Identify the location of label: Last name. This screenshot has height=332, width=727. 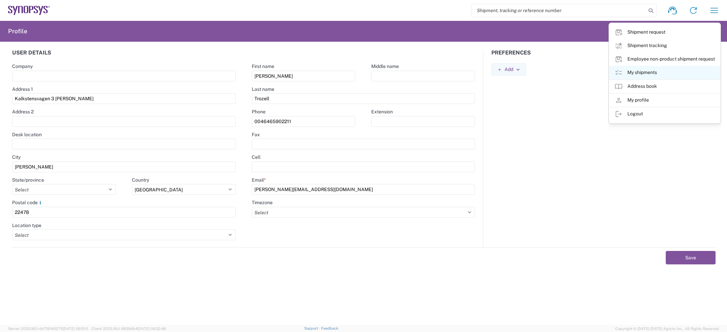
(263, 89).